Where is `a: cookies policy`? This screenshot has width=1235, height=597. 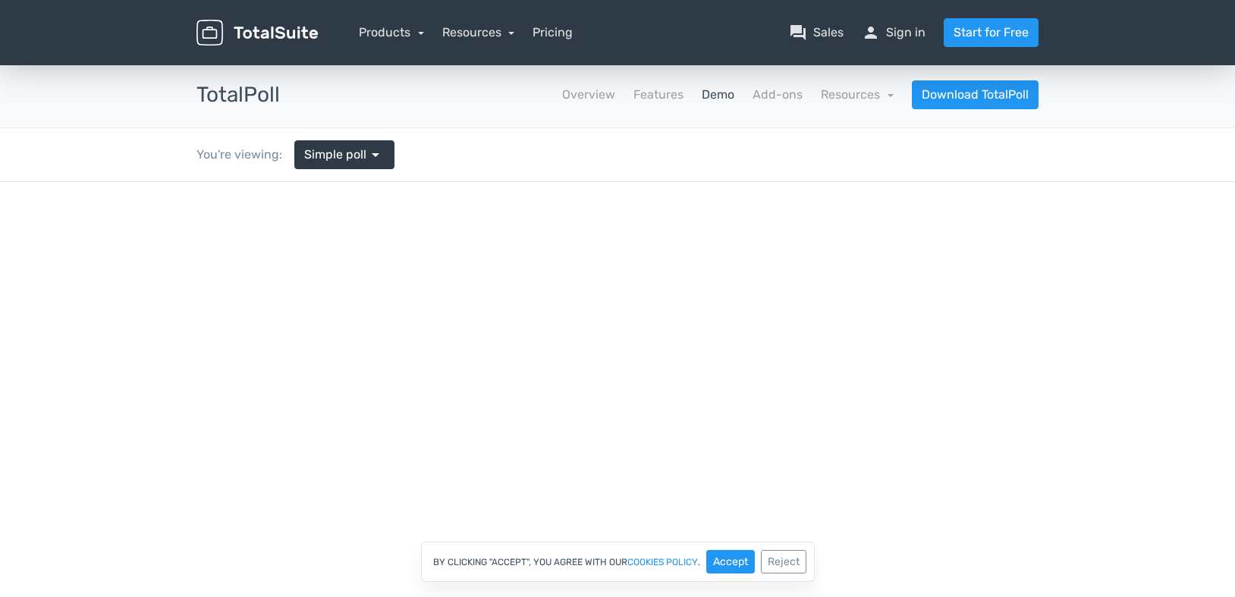
a: cookies policy is located at coordinates (663, 562).